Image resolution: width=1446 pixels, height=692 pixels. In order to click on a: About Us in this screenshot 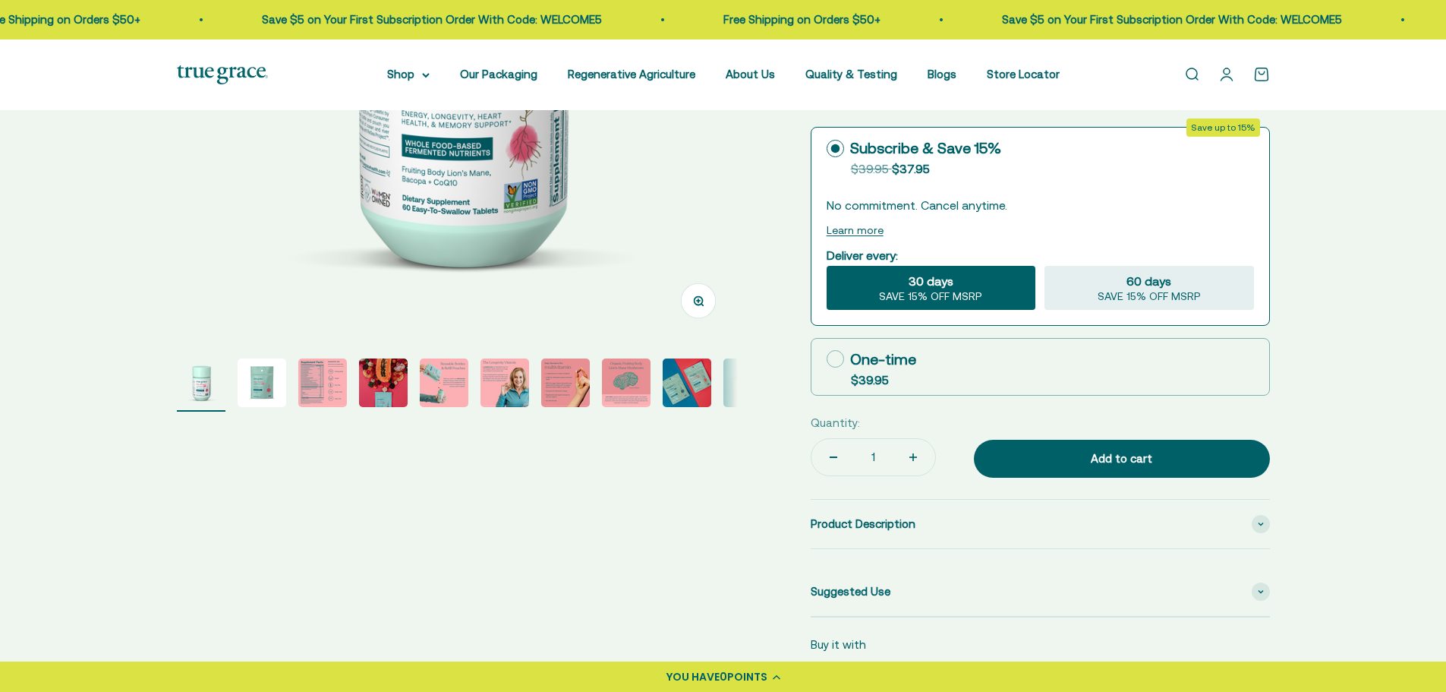, I will do `click(750, 74)`.